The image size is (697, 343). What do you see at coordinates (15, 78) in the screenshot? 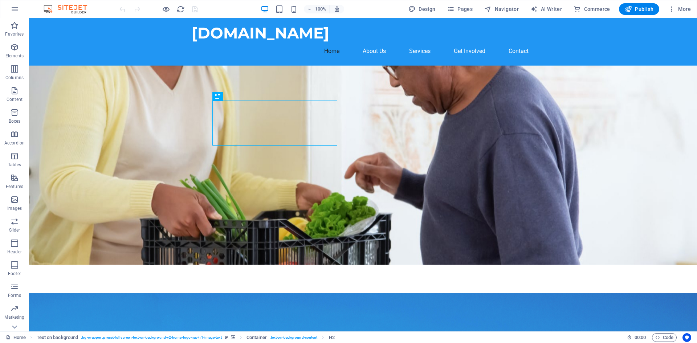
I see `p: Columns` at bounding box center [15, 78].